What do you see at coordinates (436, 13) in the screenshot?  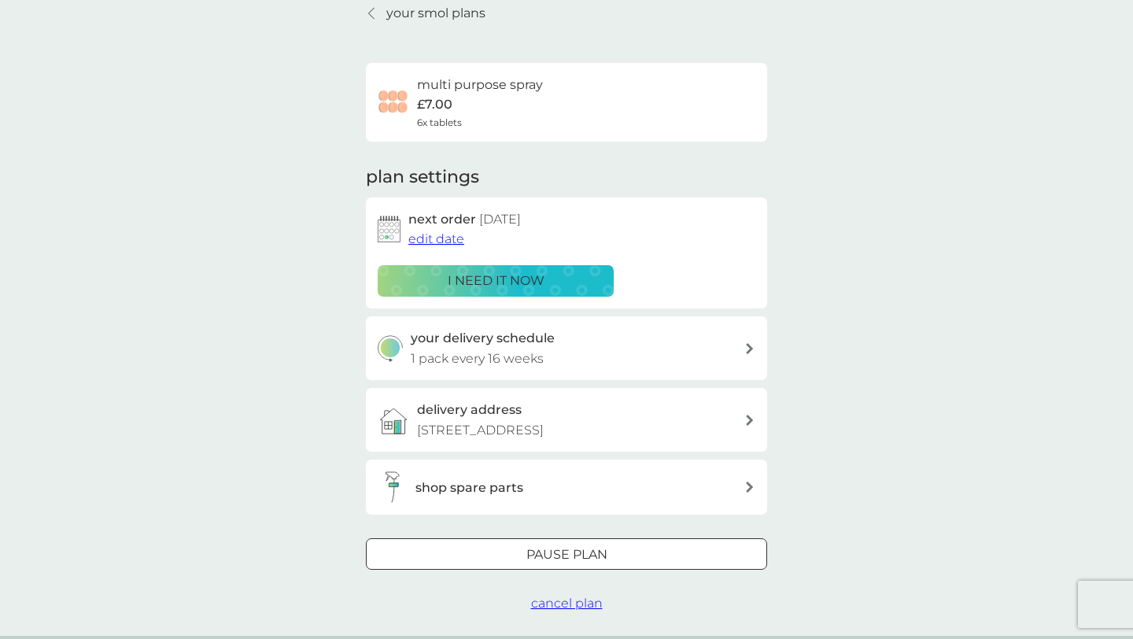 I see `p: your smol plans` at bounding box center [436, 13].